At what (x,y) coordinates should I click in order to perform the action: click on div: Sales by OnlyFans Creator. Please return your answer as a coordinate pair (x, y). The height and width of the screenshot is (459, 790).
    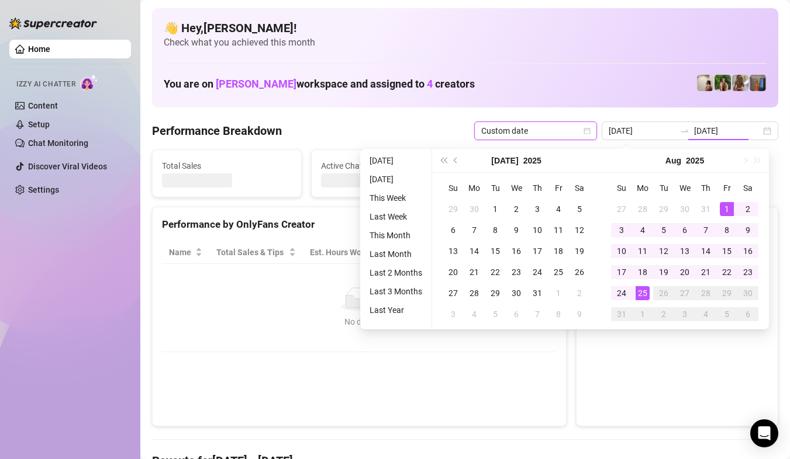
    Looking at the image, I should click on (677, 224).